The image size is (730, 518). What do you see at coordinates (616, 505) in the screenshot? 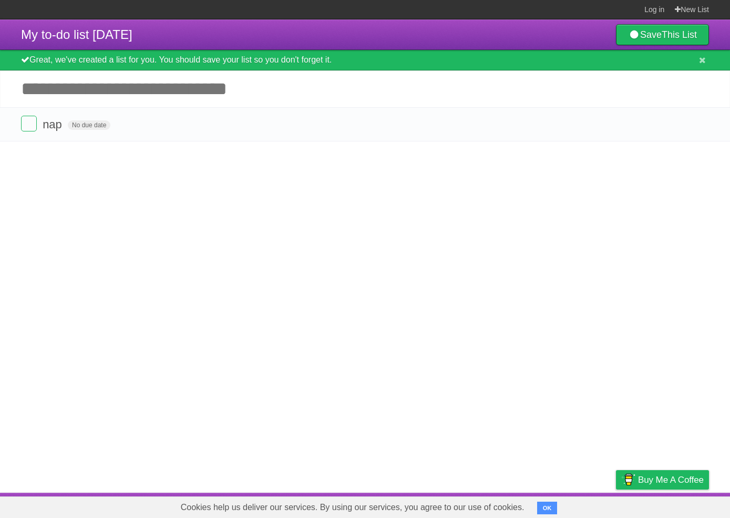
I see `a: Privacy` at bounding box center [616, 505].